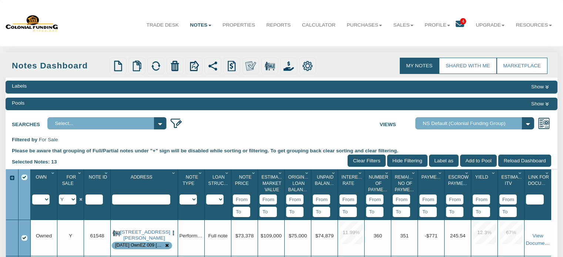 The width and height of the screenshot is (563, 257). What do you see at coordinates (437, 177) in the screenshot?
I see `span: Payment(P&I)` at bounding box center [437, 177].